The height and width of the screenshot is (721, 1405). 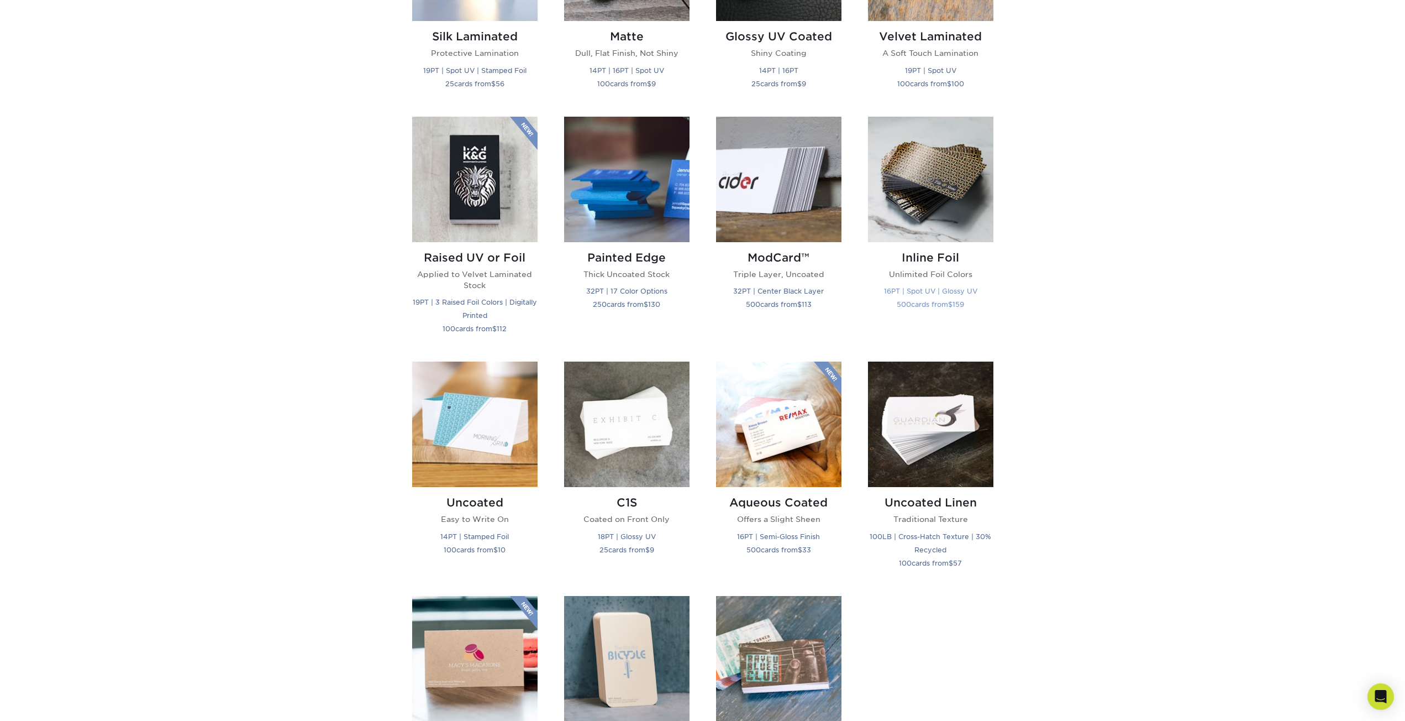 I want to click on span: 33, so click(x=807, y=549).